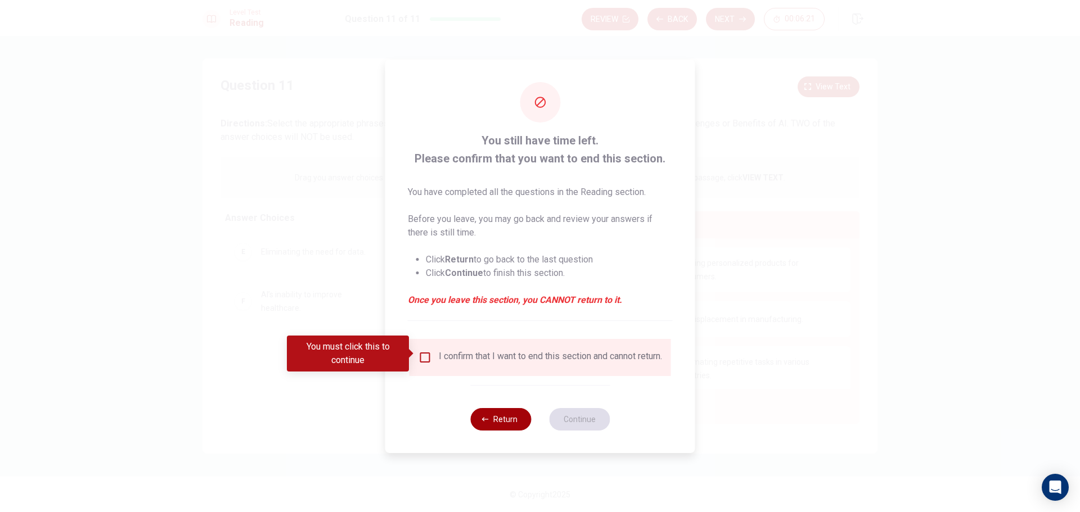 This screenshot has width=1080, height=512. Describe the element at coordinates (1055, 488) in the screenshot. I see `div: Open Intercom Messenger` at that location.